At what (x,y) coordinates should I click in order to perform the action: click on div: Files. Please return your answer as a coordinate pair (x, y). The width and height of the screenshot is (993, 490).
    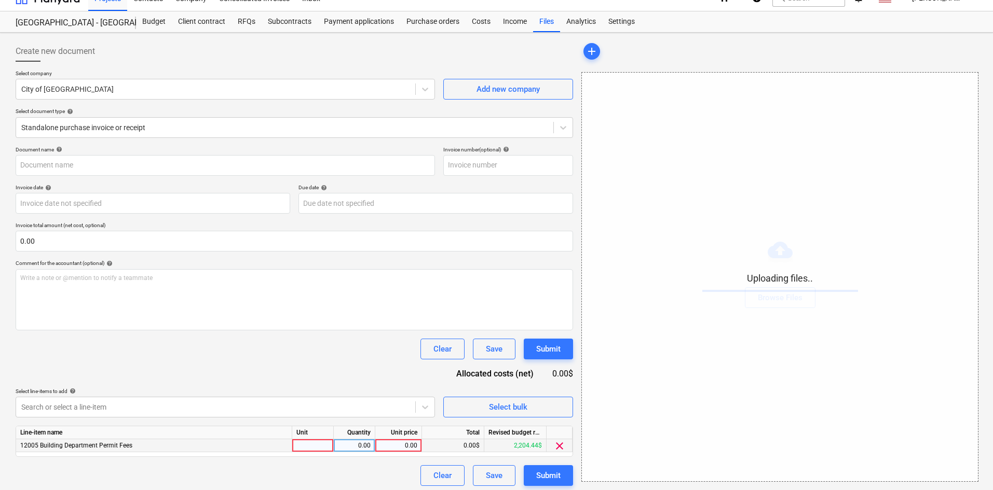
    Looking at the image, I should click on (547, 22).